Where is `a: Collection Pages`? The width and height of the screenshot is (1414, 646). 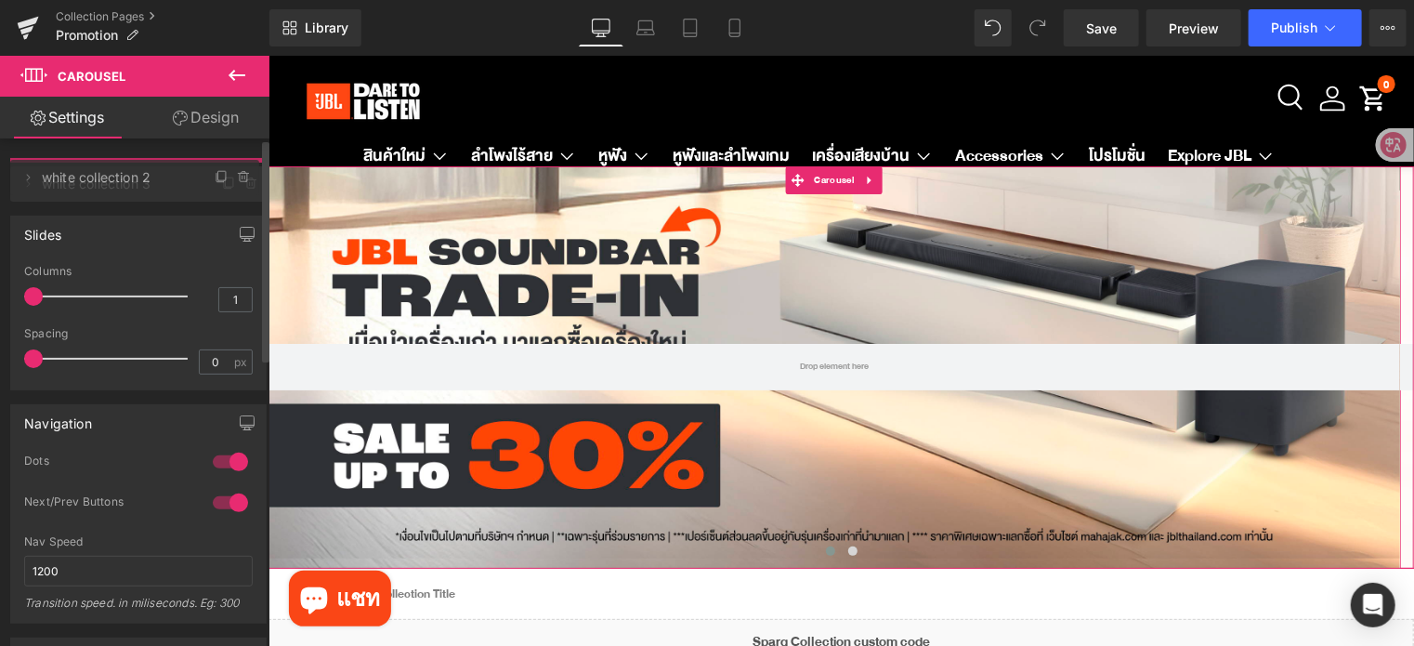
a: Collection Pages is located at coordinates (163, 17).